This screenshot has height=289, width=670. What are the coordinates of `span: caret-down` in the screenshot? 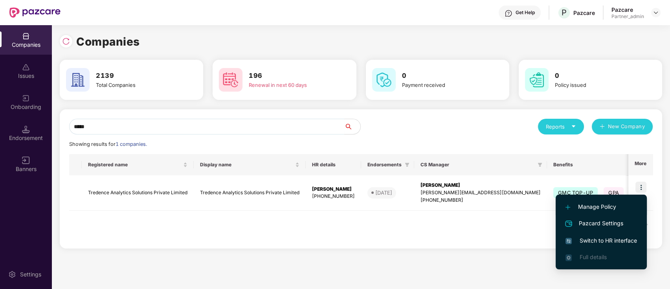 It's located at (573, 126).